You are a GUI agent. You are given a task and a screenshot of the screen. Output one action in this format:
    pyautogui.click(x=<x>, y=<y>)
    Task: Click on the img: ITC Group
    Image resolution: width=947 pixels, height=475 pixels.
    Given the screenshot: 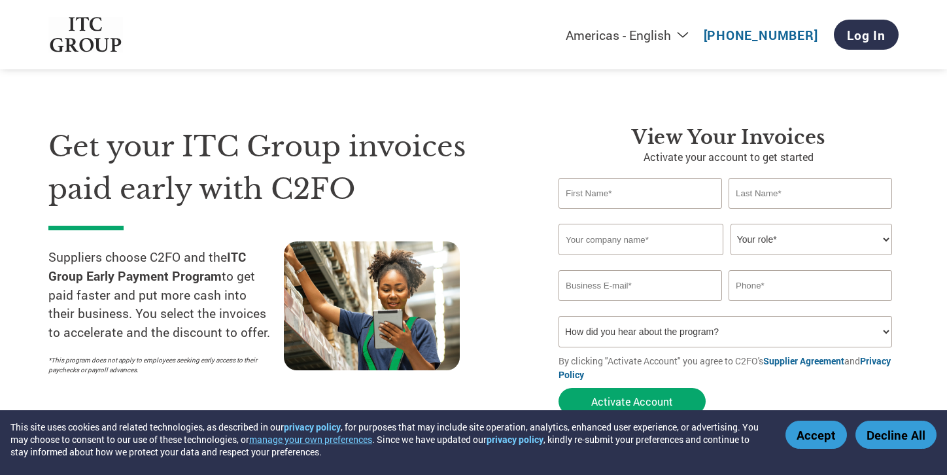 What is the action you would take?
    pyautogui.click(x=86, y=35)
    